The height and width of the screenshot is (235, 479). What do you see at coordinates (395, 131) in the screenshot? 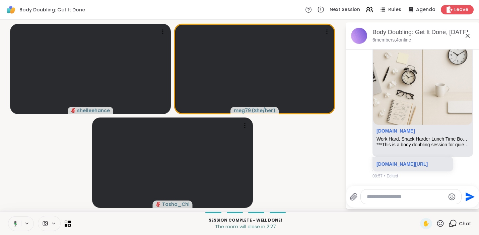
I see `a: Attachment` at bounding box center [395, 131].